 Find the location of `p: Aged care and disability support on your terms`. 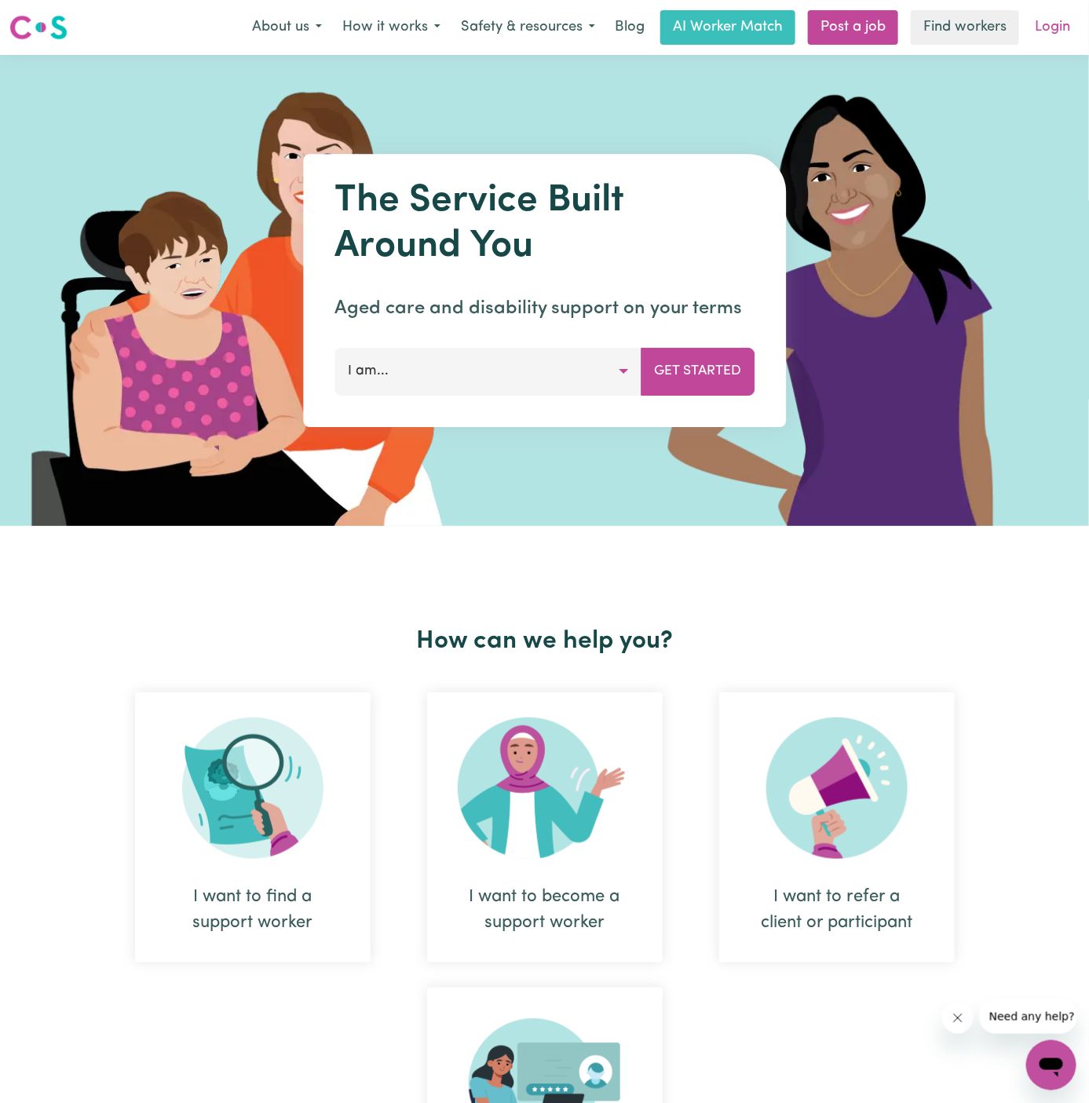

p: Aged care and disability support on your terms is located at coordinates (544, 308).